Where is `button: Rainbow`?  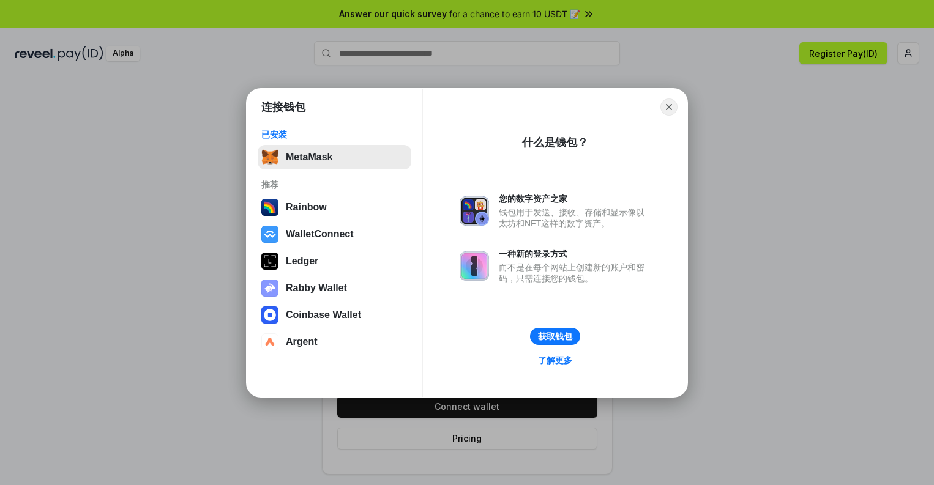 button: Rainbow is located at coordinates (334, 207).